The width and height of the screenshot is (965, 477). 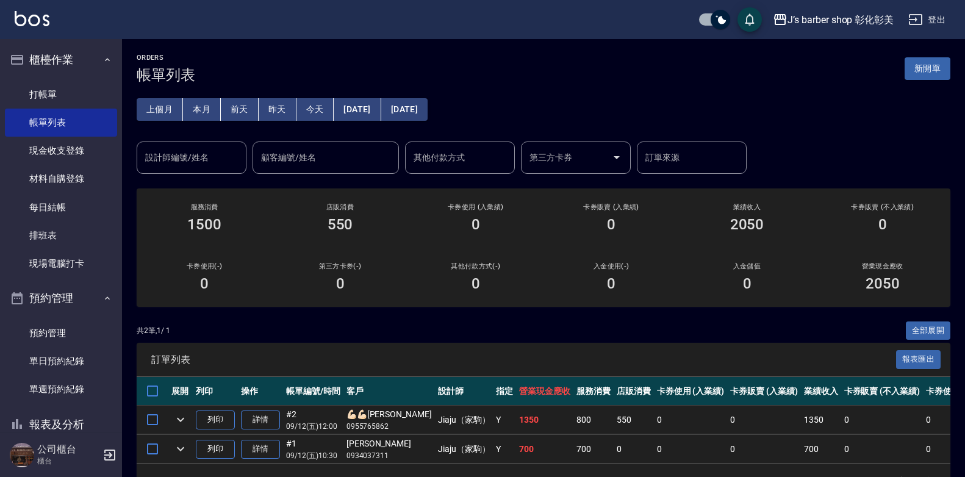 I want to click on a: 排班表, so click(x=61, y=235).